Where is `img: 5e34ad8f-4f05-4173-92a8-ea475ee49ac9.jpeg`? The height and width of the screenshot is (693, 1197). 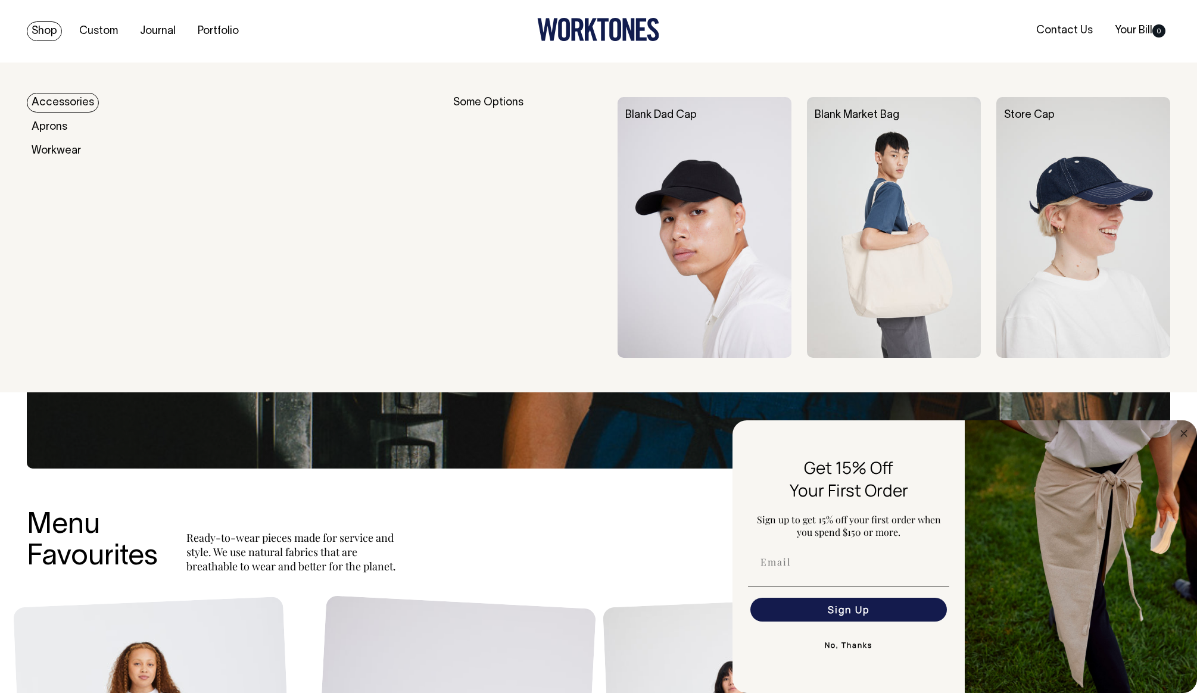 img: 5e34ad8f-4f05-4173-92a8-ea475ee49ac9.jpeg is located at coordinates (1081, 557).